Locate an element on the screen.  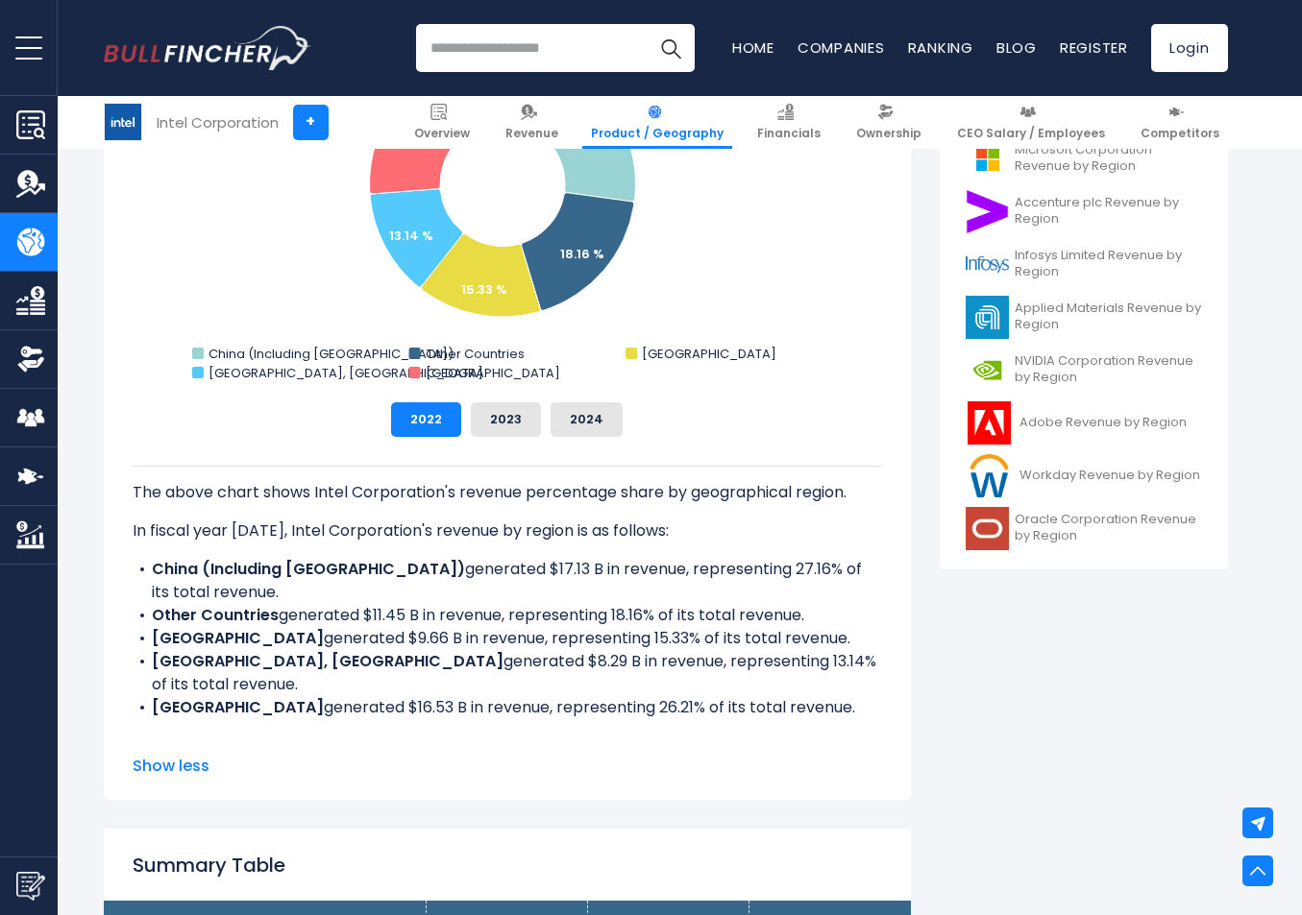
text: 13.14 % is located at coordinates (411, 235).